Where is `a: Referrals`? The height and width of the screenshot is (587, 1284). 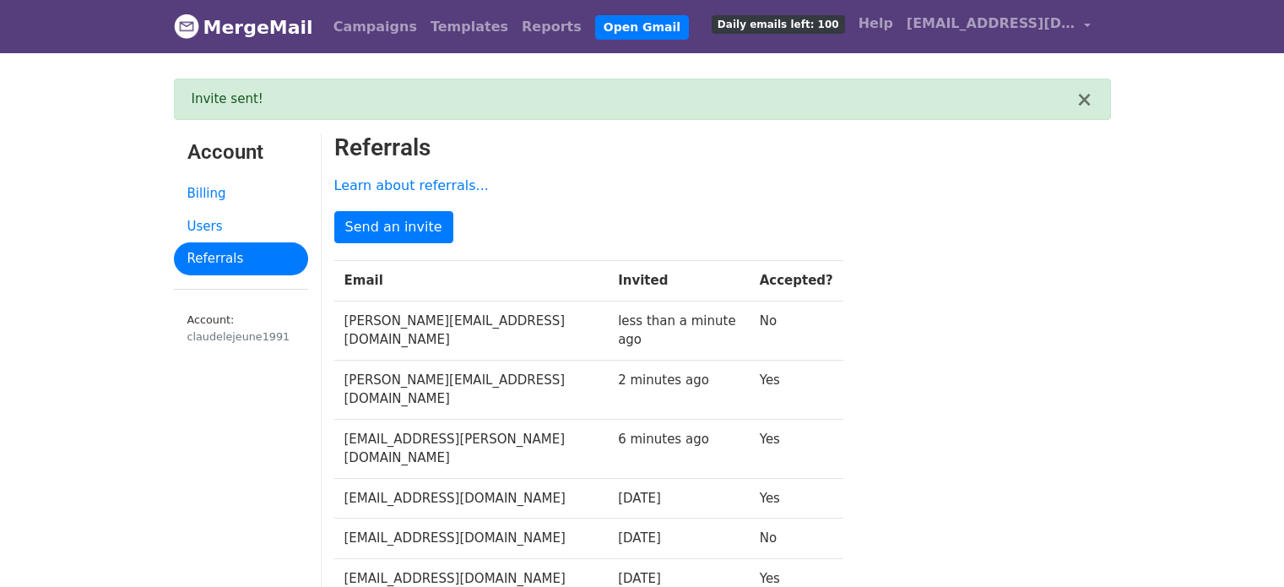 a: Referrals is located at coordinates (241, 258).